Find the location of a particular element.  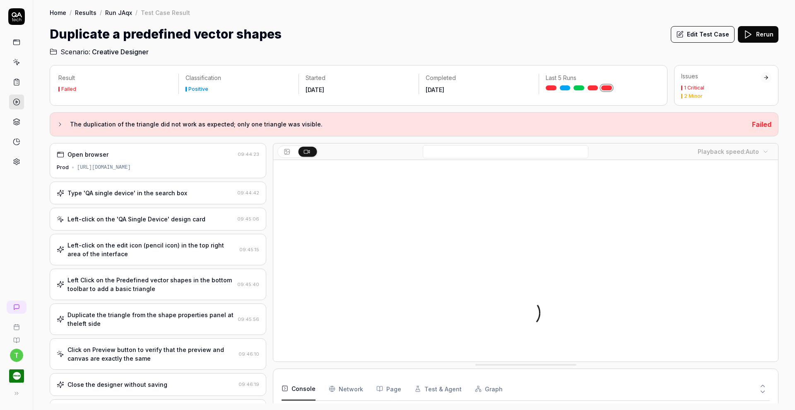

a: Edit Test Case is located at coordinates (703, 34).